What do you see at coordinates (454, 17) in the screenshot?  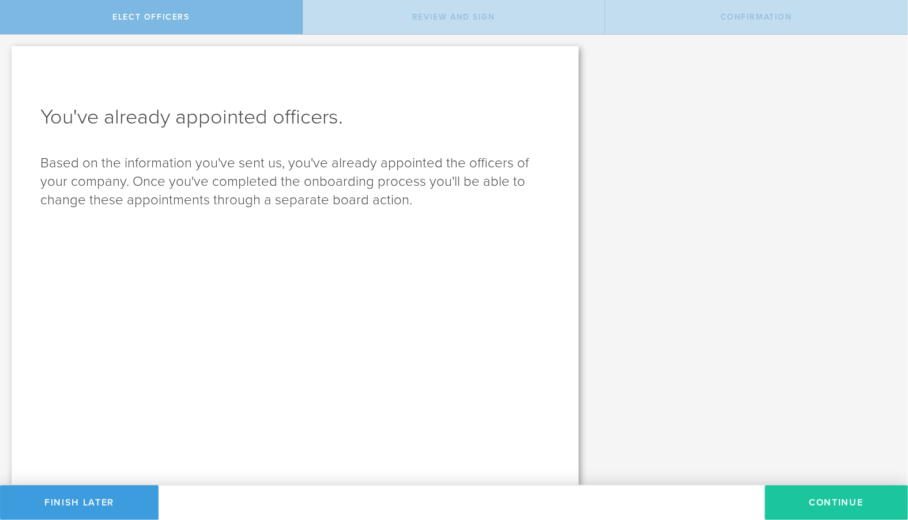 I see `span: Review and Sign` at bounding box center [454, 17].